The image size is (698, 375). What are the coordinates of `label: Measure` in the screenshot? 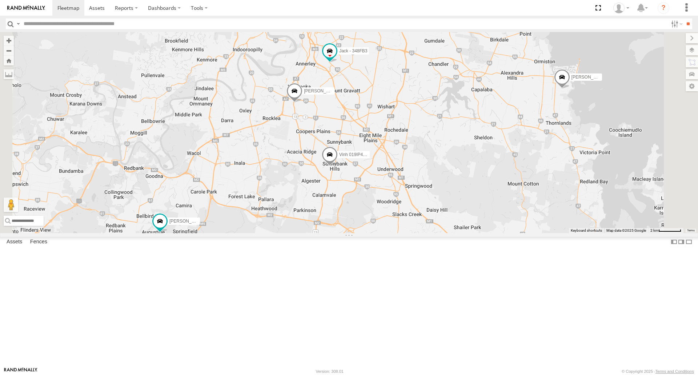 It's located at (9, 74).